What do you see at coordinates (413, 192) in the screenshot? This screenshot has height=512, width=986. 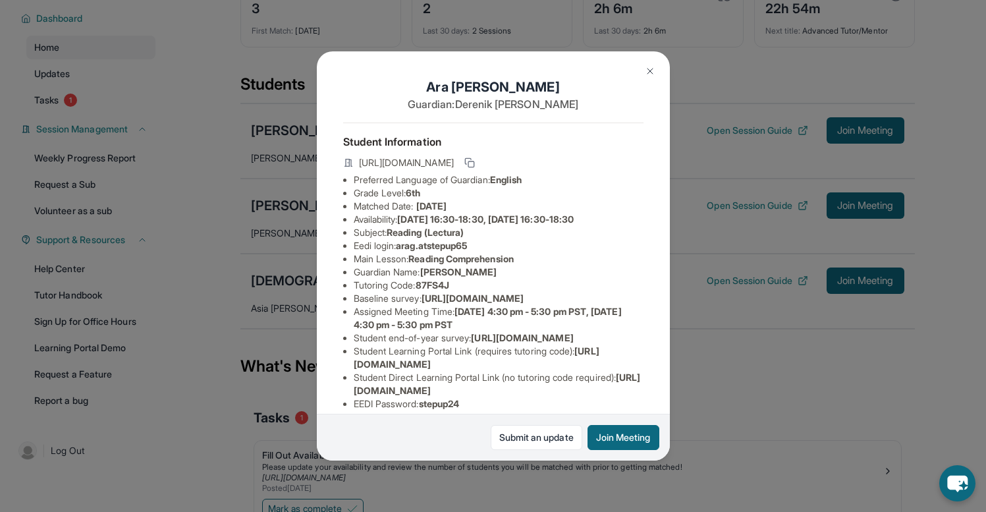 I see `span: 6th` at bounding box center [413, 192].